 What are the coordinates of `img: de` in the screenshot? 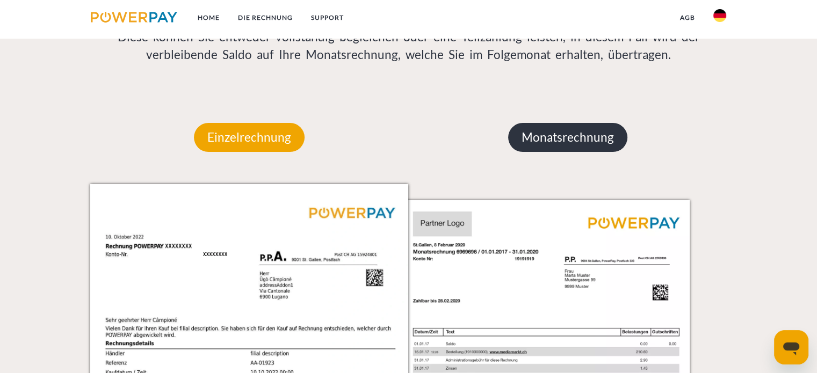 It's located at (720, 16).